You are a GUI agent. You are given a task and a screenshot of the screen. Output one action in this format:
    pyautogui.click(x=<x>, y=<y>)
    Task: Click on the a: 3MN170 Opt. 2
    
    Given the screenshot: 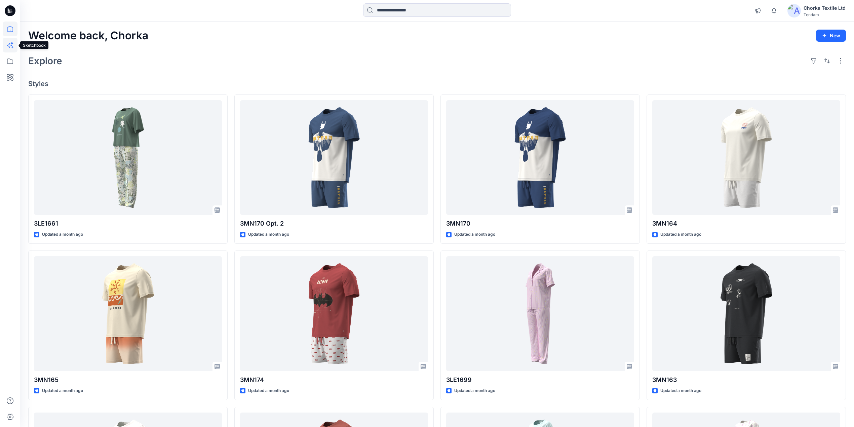 What is the action you would take?
    pyautogui.click(x=334, y=158)
    